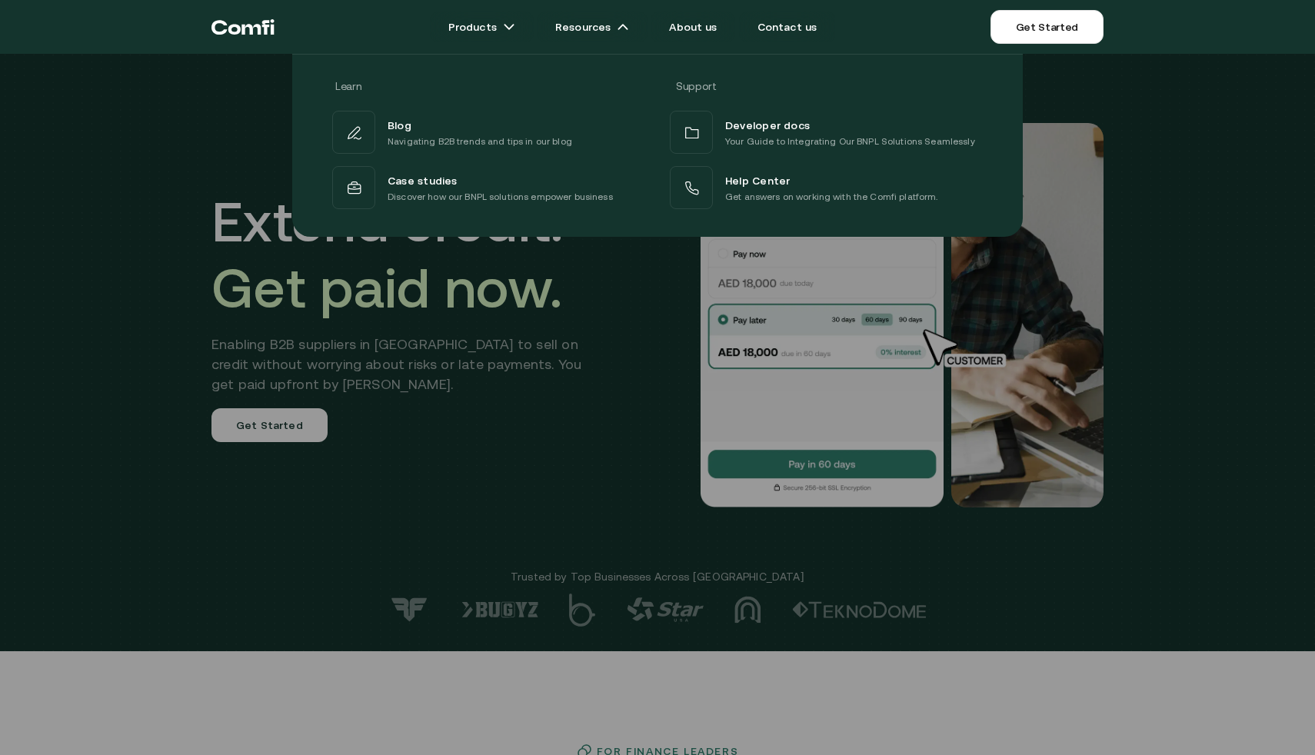 The image size is (1315, 755). Describe the element at coordinates (422, 180) in the screenshot. I see `span: Case studies` at that location.